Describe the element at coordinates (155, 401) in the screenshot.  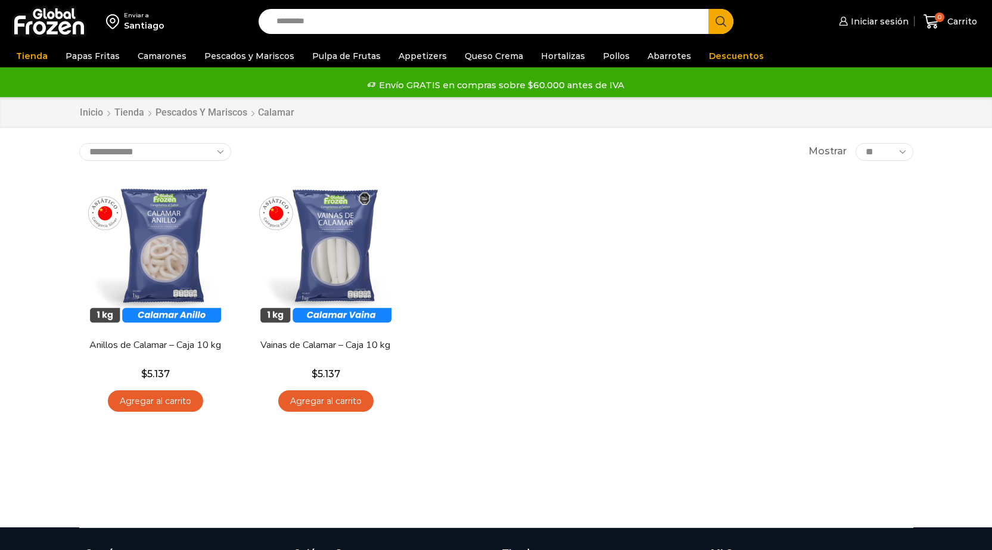
I see `a: Agregar al carrito: “Anillos de Calamar - Caja 10 kg”` at that location.